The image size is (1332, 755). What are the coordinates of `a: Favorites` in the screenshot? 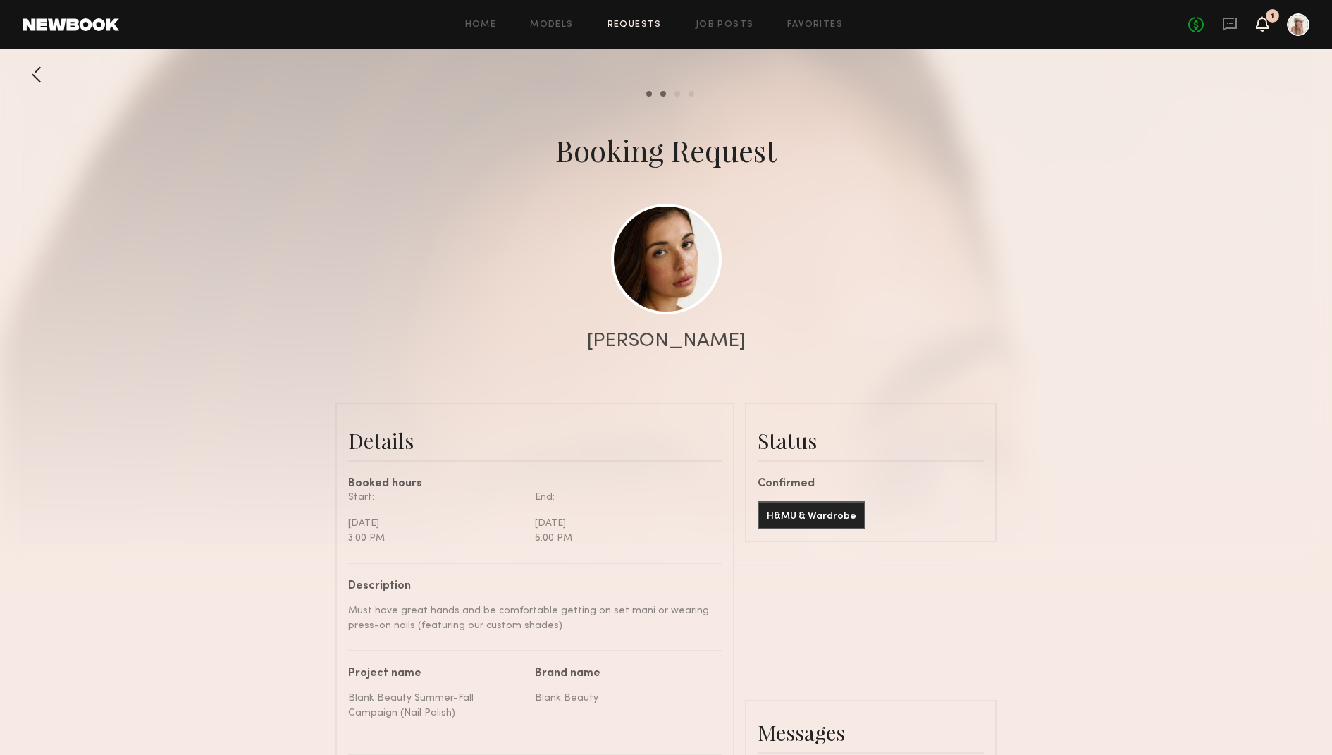 It's located at (815, 25).